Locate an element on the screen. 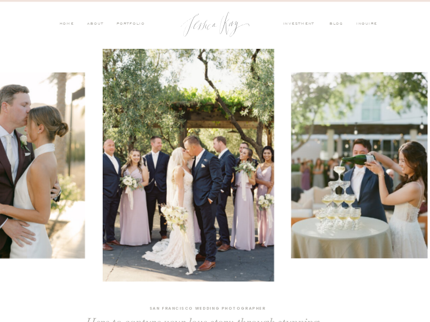 This screenshot has height=322, width=430. nav: blog is located at coordinates (339, 24).